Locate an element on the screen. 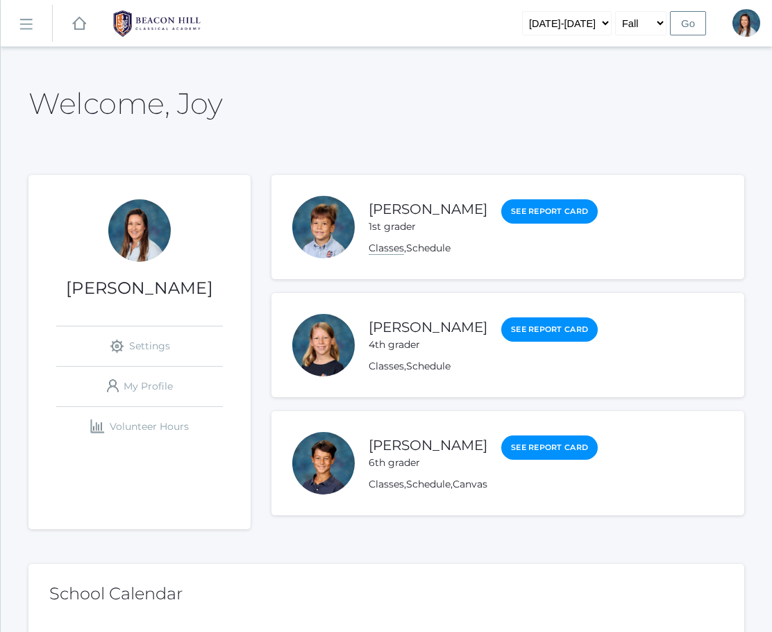 The width and height of the screenshot is (772, 632). a: My Profile is located at coordinates (140, 386).